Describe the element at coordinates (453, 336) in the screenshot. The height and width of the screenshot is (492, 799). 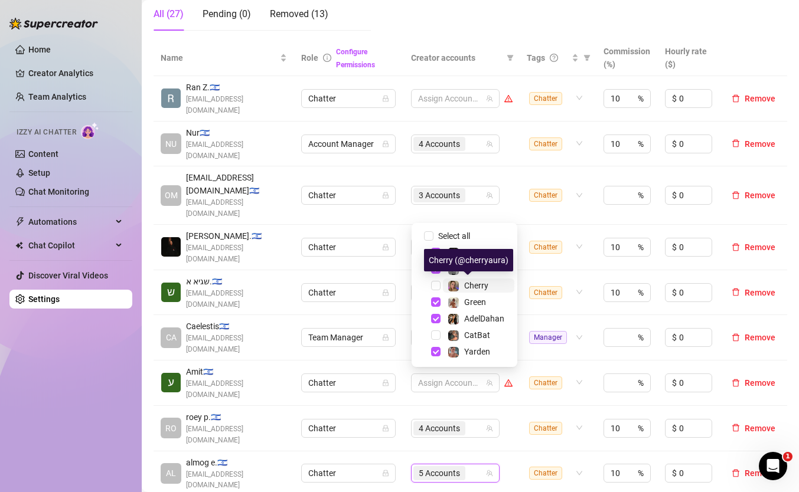
I see `img: CatBat` at that location.